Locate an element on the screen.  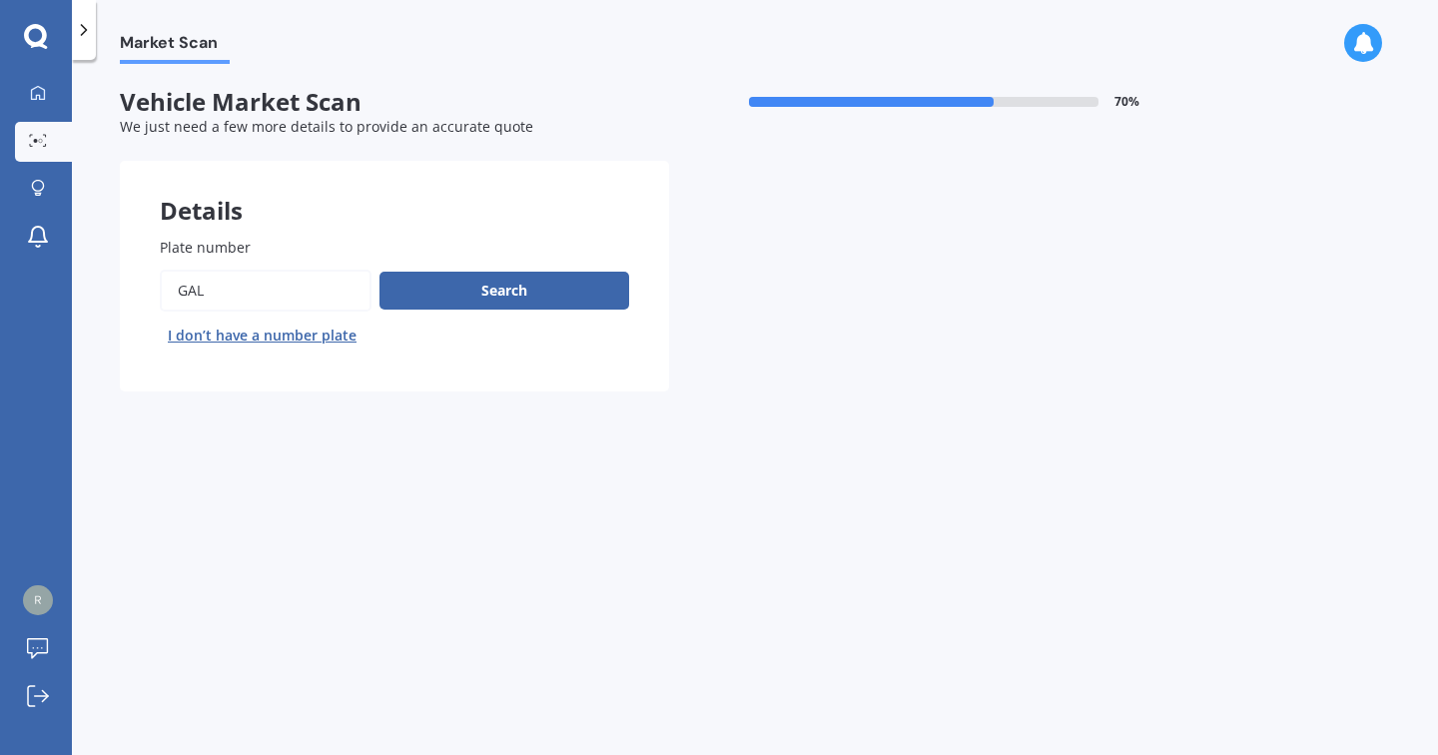
span: Plate number is located at coordinates (205, 247).